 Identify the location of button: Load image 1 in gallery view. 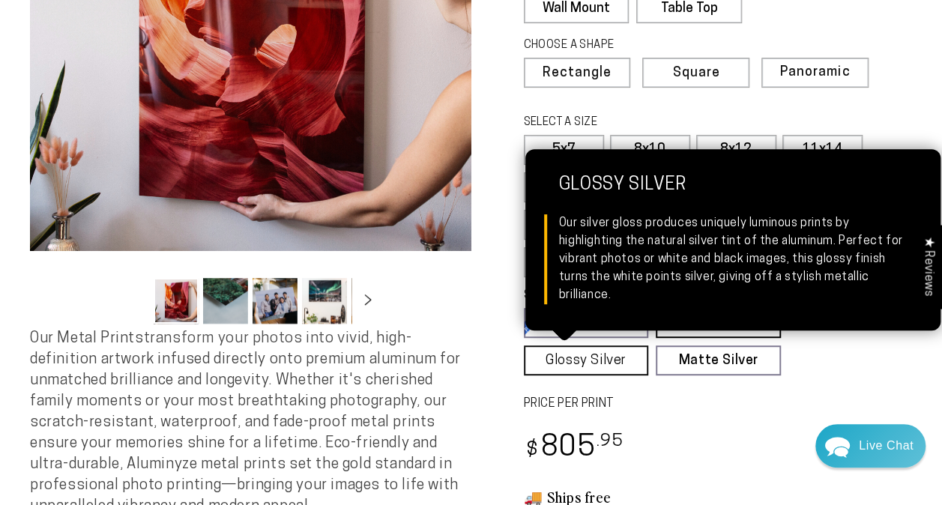
(176, 300).